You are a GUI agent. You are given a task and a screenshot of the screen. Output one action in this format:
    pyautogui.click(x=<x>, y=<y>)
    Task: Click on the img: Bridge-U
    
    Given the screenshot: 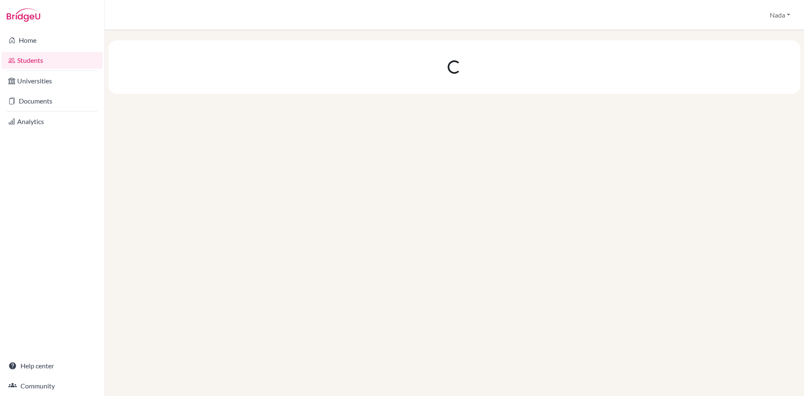 What is the action you would take?
    pyautogui.click(x=23, y=15)
    